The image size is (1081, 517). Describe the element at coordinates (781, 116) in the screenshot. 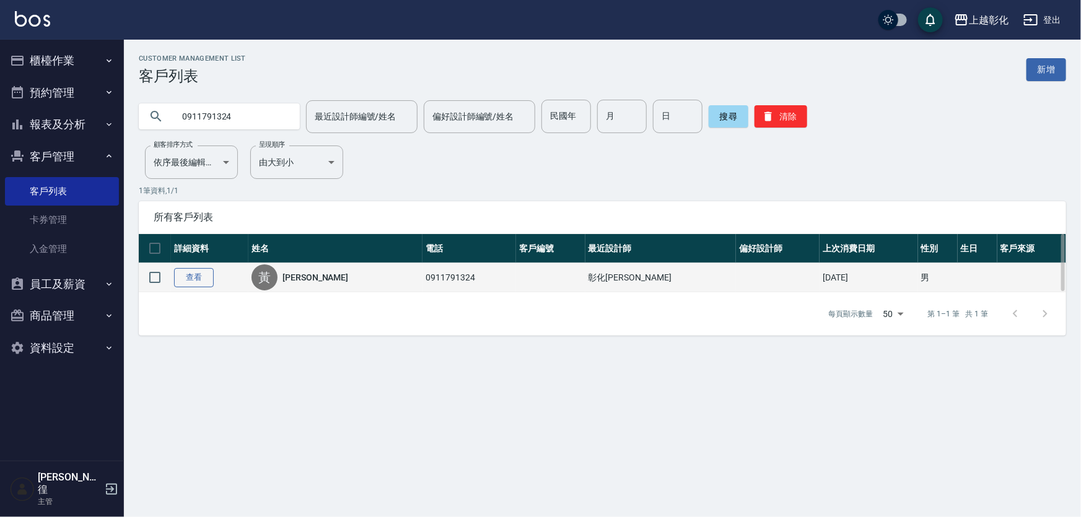

I see `button: 清除` at that location.